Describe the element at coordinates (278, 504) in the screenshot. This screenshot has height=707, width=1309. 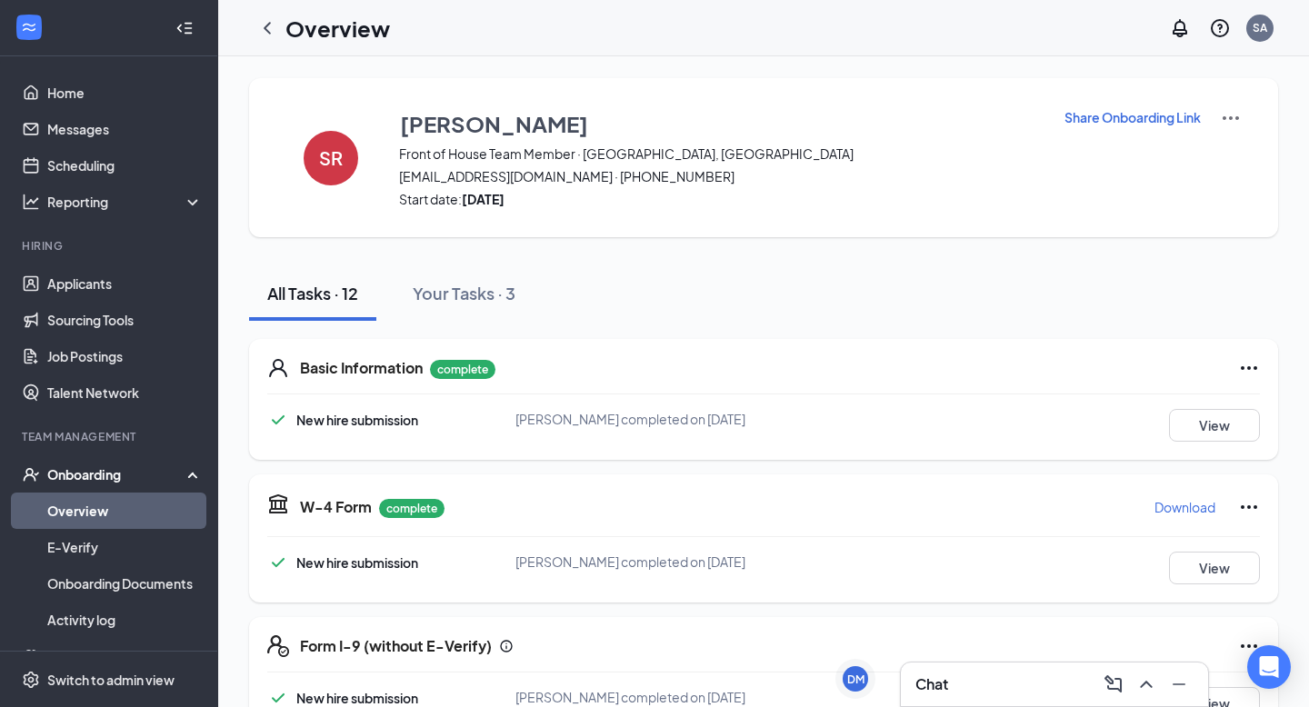
I see `svg: TaxGovernmentIcon` at that location.